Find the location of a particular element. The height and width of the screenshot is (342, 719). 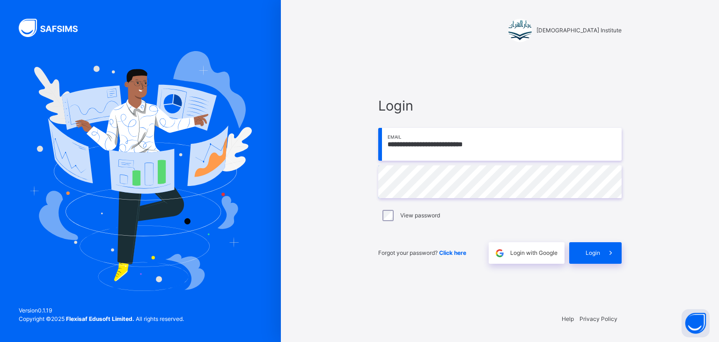

a: Click here is located at coordinates (453, 252).